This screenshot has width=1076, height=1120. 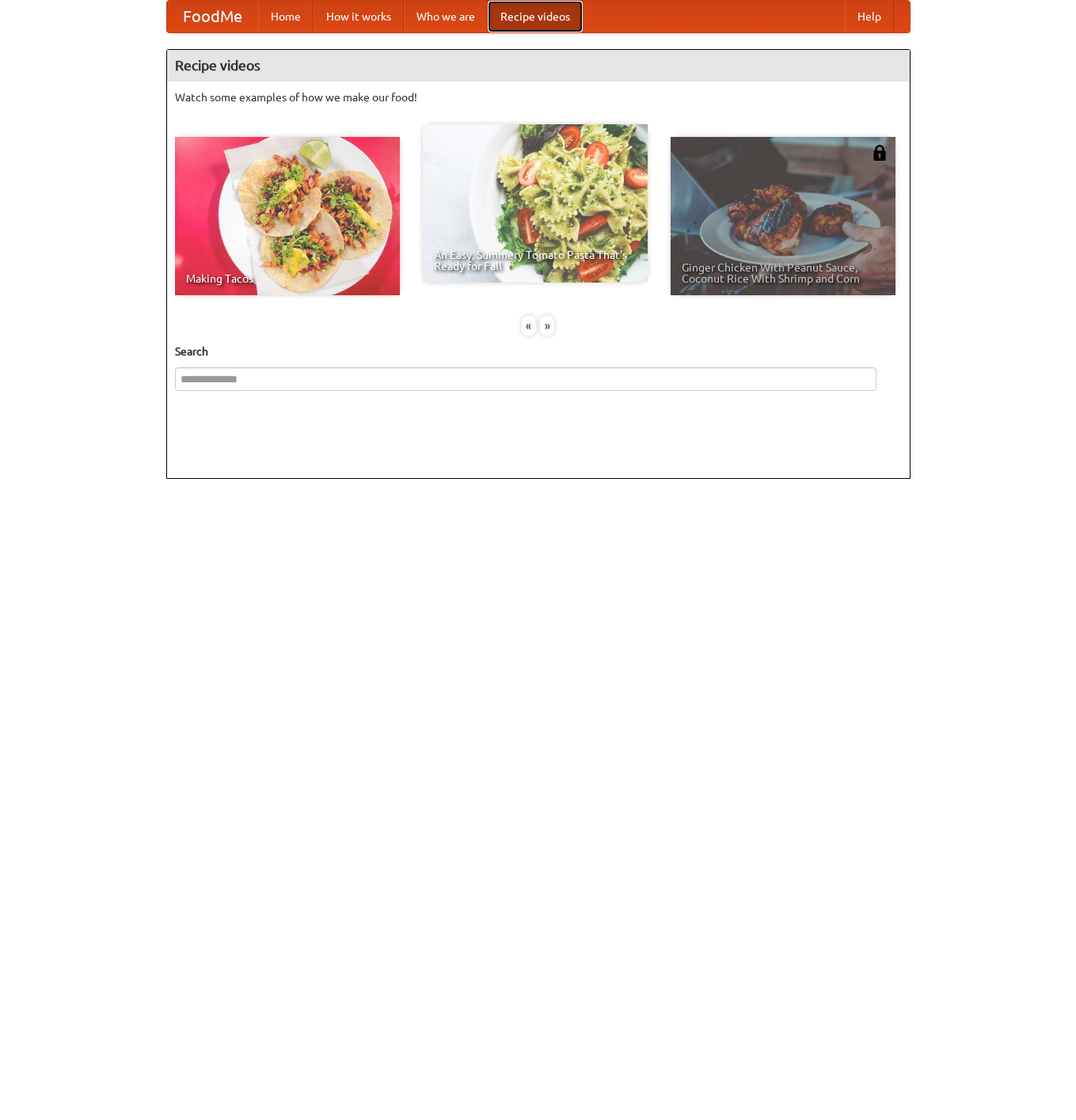 What do you see at coordinates (288, 279) in the screenshot?
I see `span: Making Tacos` at bounding box center [288, 279].